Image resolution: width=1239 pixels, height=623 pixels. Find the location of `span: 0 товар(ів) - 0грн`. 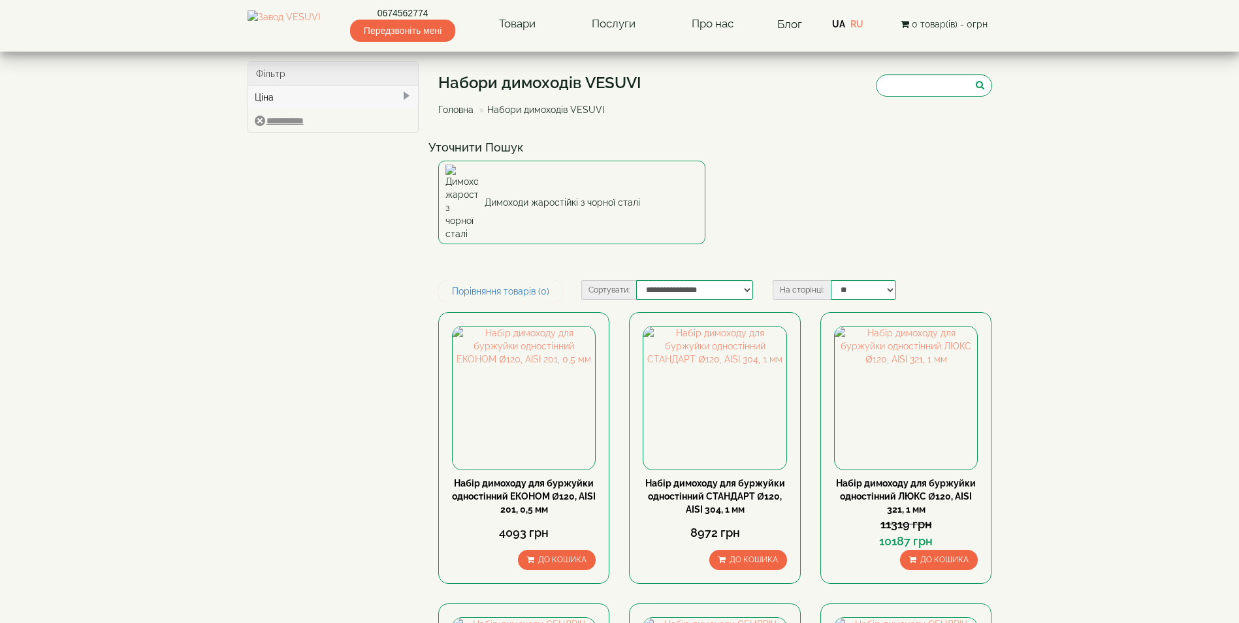

span: 0 товар(ів) - 0грн is located at coordinates (950, 24).